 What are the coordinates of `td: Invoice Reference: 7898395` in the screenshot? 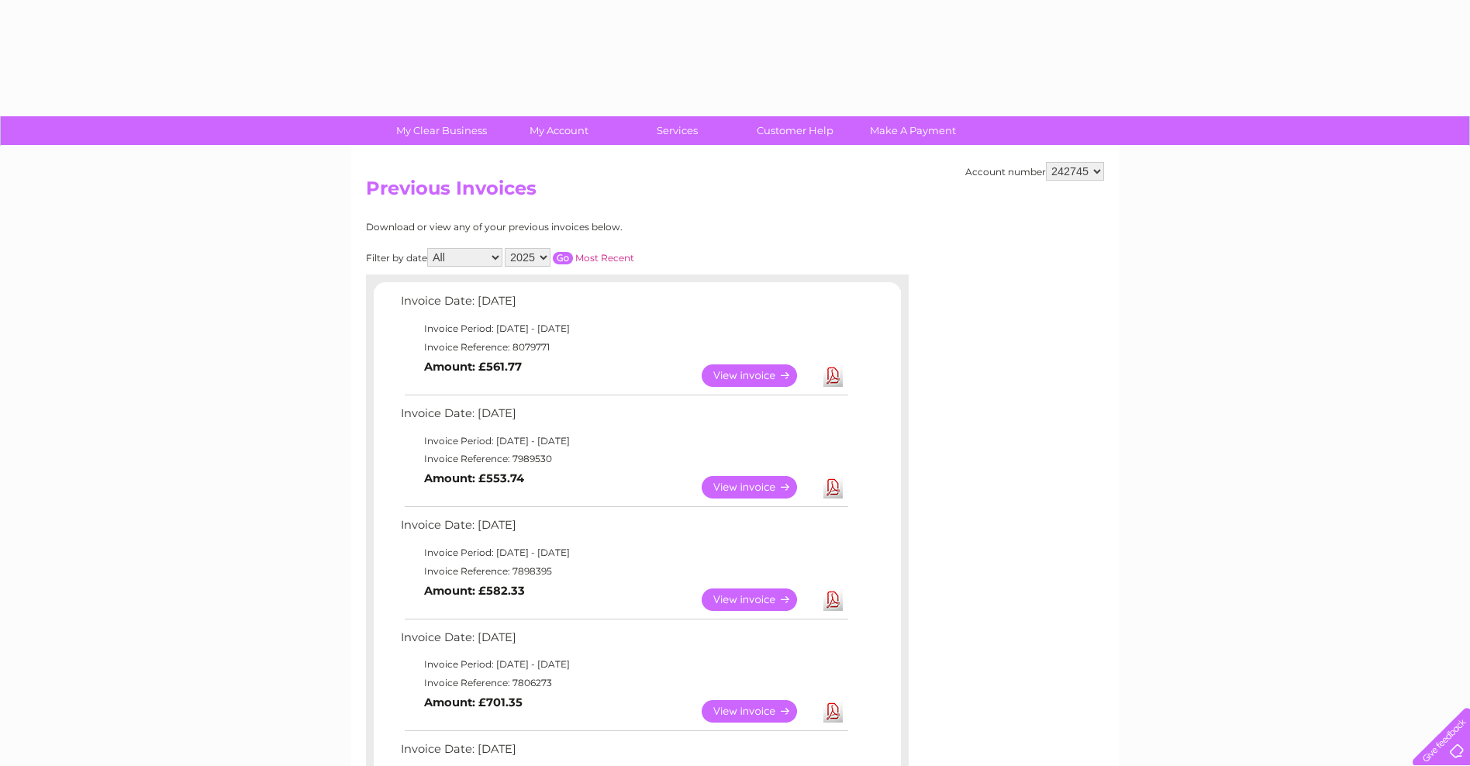 It's located at (623, 571).